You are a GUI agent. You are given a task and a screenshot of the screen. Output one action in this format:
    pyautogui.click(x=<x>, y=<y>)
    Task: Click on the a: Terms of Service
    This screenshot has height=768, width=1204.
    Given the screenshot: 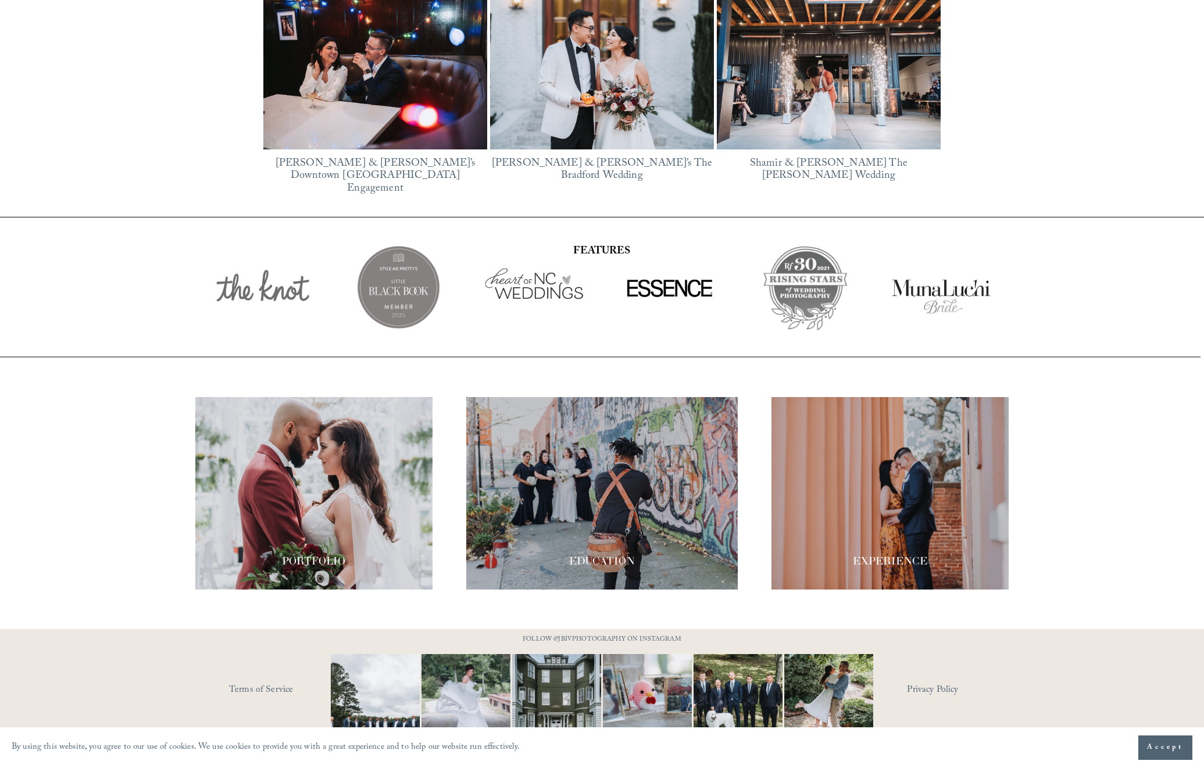 What is the action you would take?
    pyautogui.click(x=297, y=690)
    